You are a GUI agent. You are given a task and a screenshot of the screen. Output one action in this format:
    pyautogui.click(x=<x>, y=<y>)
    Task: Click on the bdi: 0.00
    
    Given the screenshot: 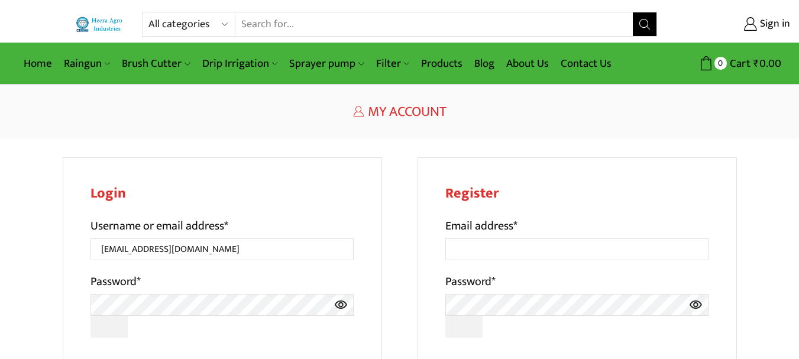 What is the action you would take?
    pyautogui.click(x=767, y=63)
    